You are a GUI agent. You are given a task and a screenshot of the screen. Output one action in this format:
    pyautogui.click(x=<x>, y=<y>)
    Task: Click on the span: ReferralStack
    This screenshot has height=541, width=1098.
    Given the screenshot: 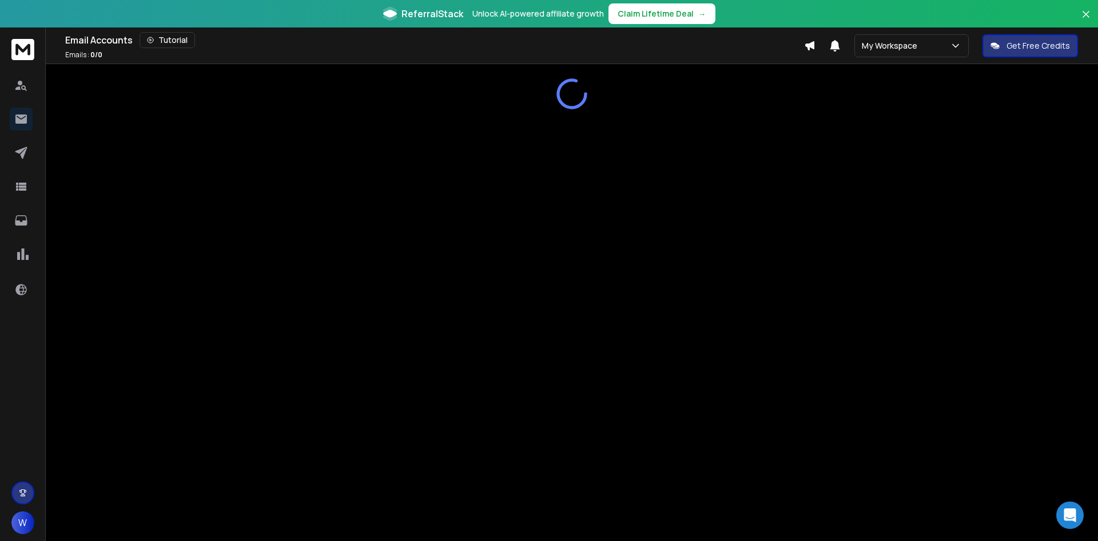 What is the action you would take?
    pyautogui.click(x=432, y=14)
    